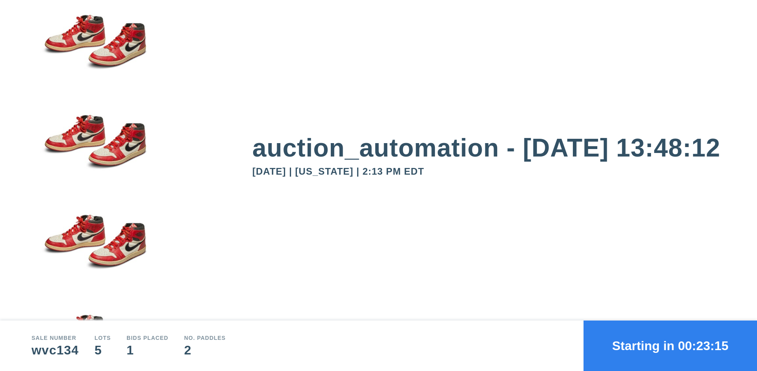 This screenshot has height=371, width=757. Describe the element at coordinates (205, 338) in the screenshot. I see `div: No. Paddles` at that location.